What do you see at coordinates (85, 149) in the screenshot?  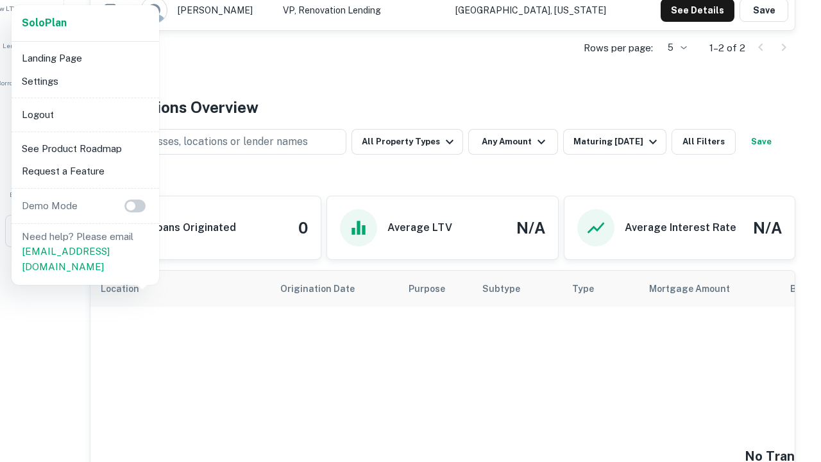 I see `li: See Product Roadmap` at bounding box center [85, 149].